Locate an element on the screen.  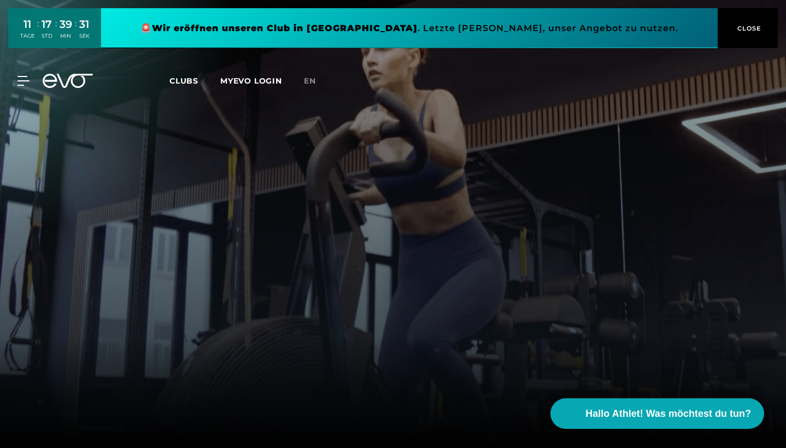
button: Hallo Athlet! Was möchtest du tun? is located at coordinates (657, 414).